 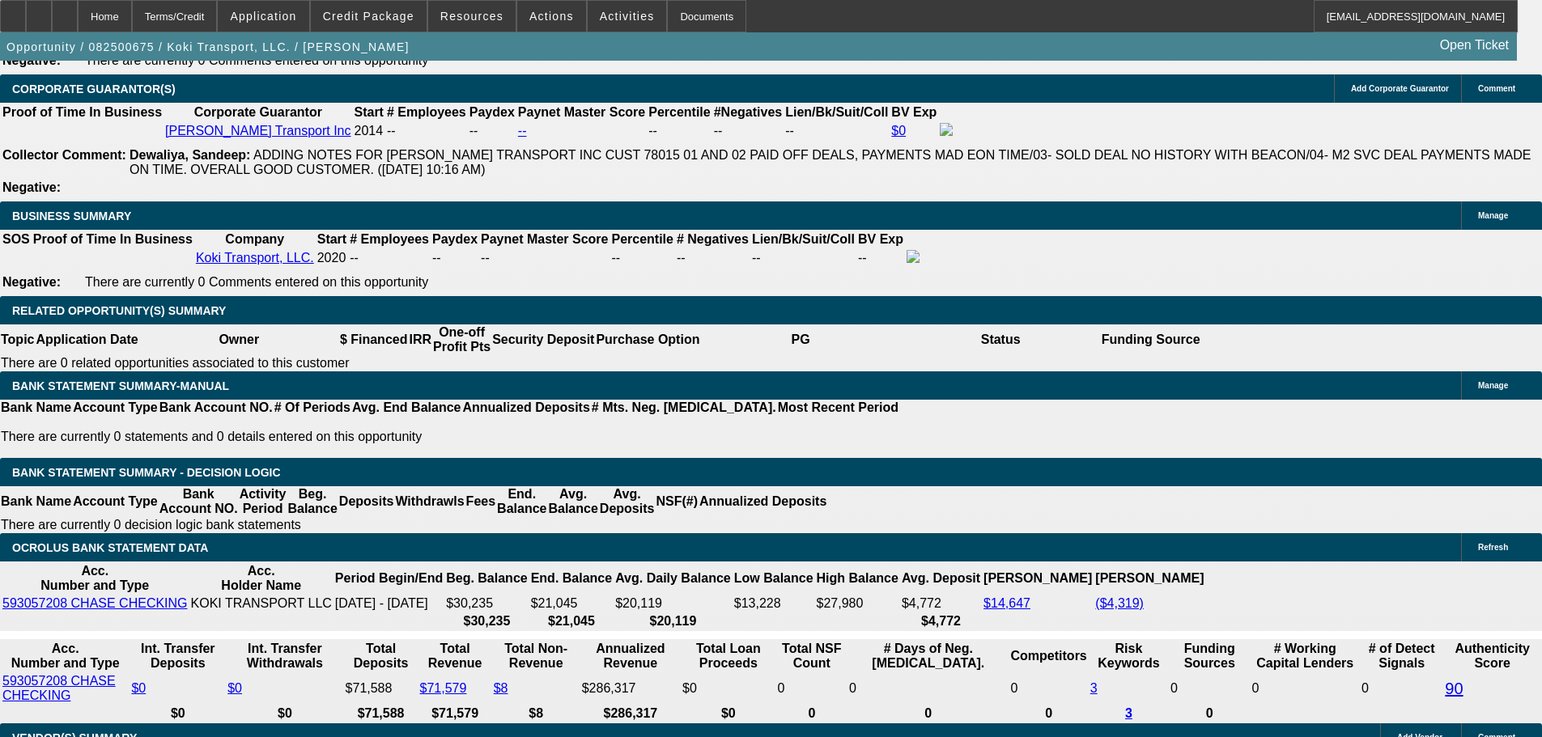 What do you see at coordinates (803, 239) in the screenshot?
I see `b: Lien/Bk/Suit/Coll` at bounding box center [803, 239].